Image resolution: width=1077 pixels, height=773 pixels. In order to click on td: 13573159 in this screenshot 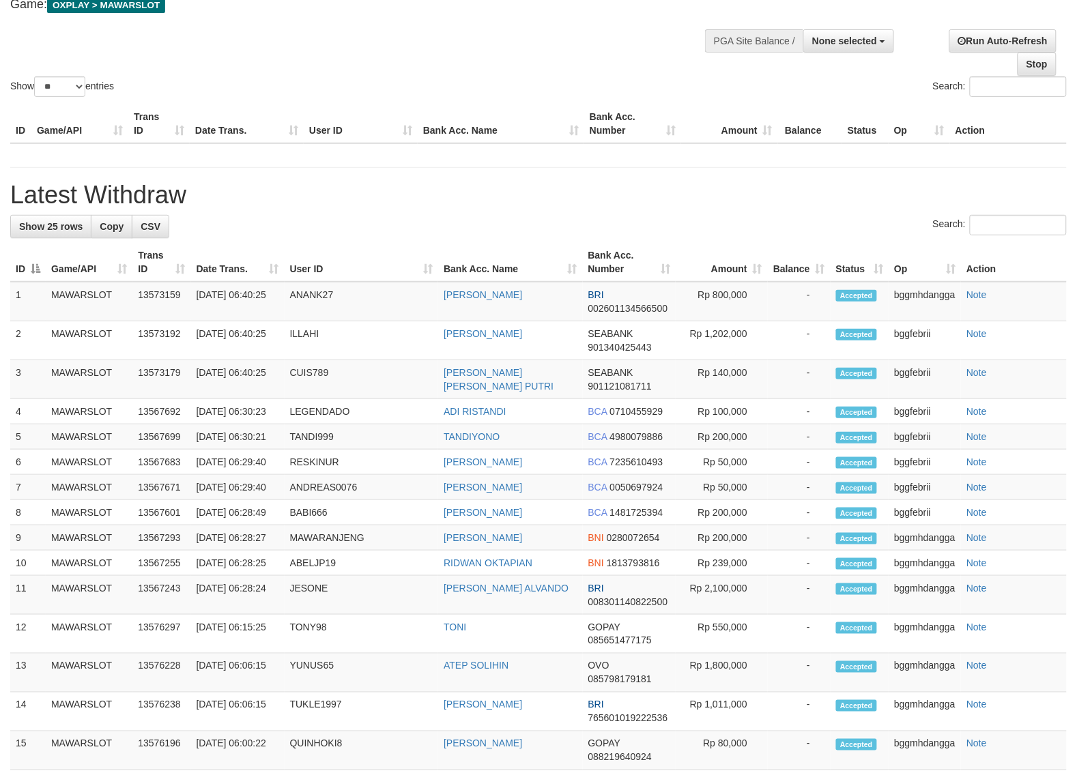, I will do `click(161, 302)`.